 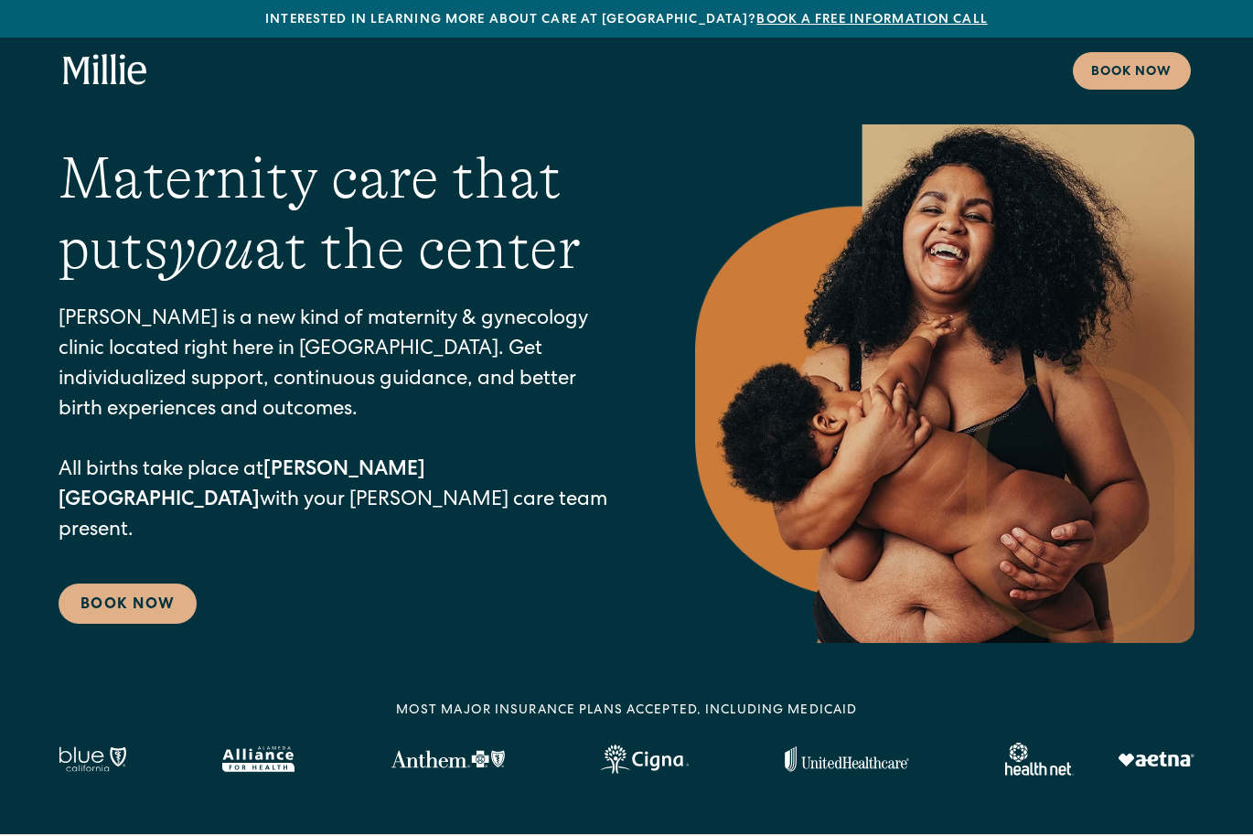 What do you see at coordinates (644, 759) in the screenshot?
I see `img: Cigna logo` at bounding box center [644, 759].